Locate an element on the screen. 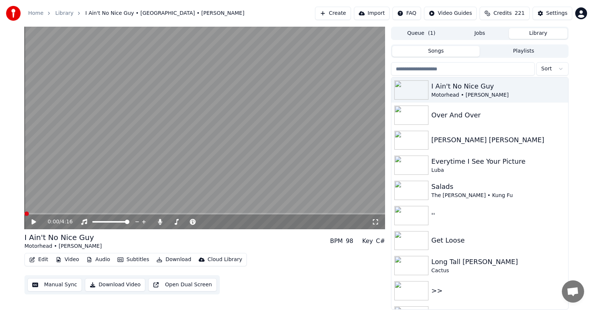  button: Jobs is located at coordinates (480, 33).